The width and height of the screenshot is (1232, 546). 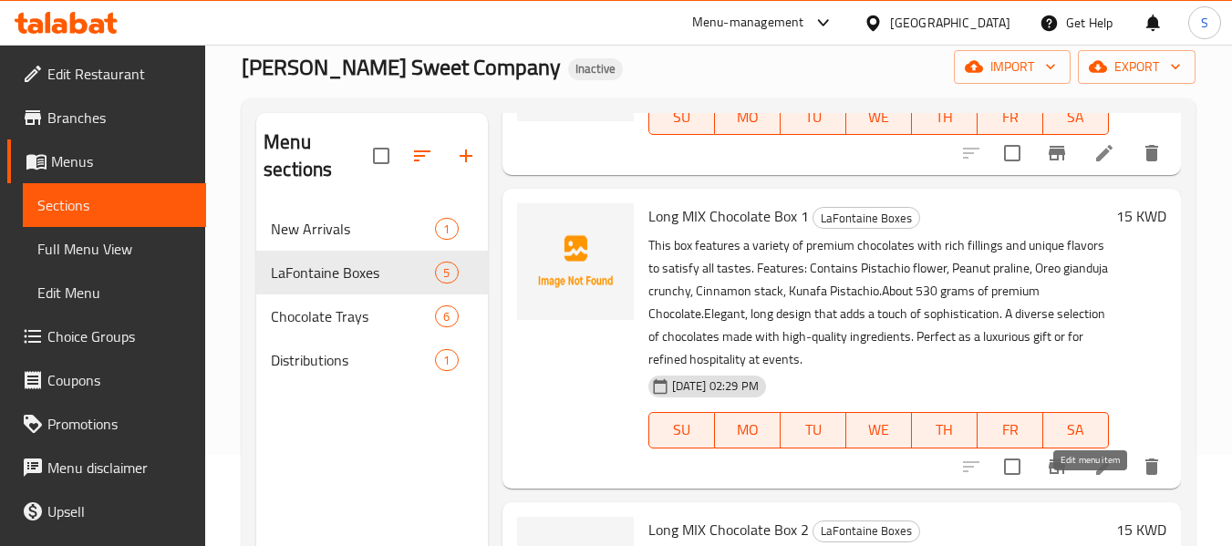 I want to click on span: Edit Menu, so click(x=114, y=293).